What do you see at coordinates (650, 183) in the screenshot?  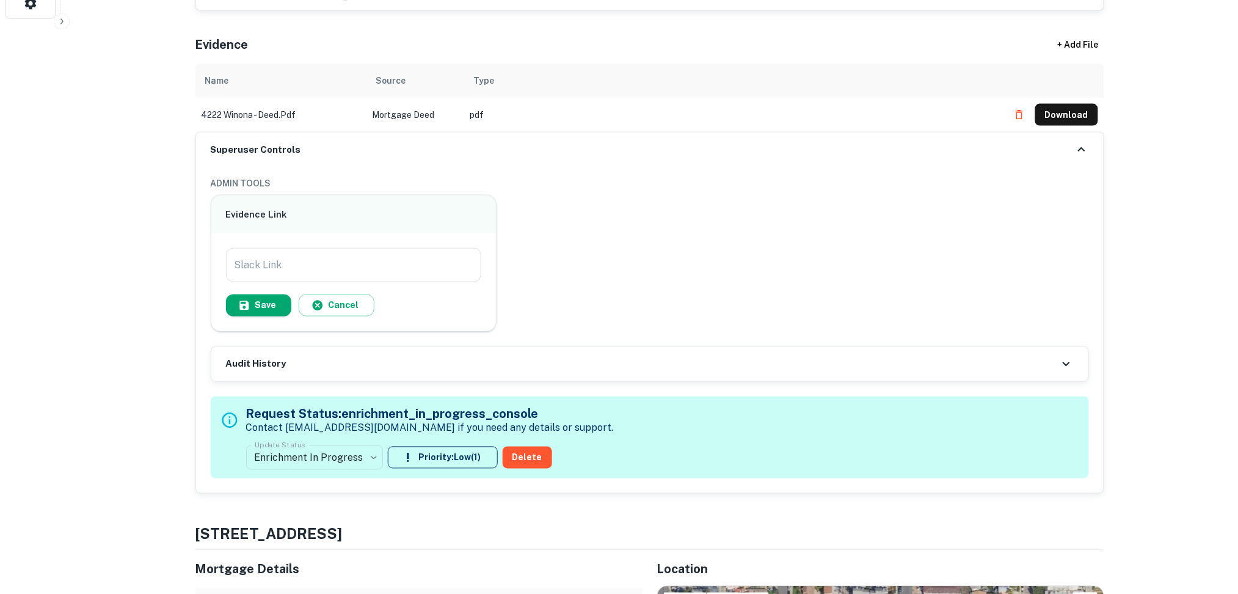 I see `h6: ADMIN TOOLS` at bounding box center [650, 183].